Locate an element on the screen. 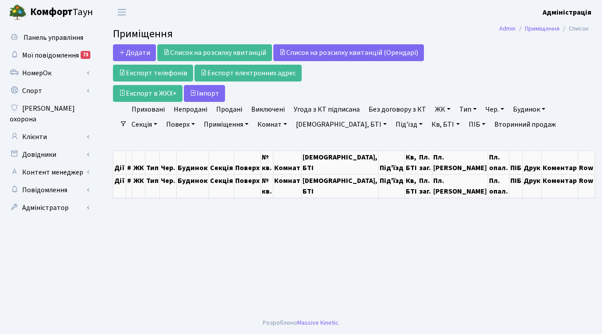  a: Довідники is located at coordinates (49, 155).